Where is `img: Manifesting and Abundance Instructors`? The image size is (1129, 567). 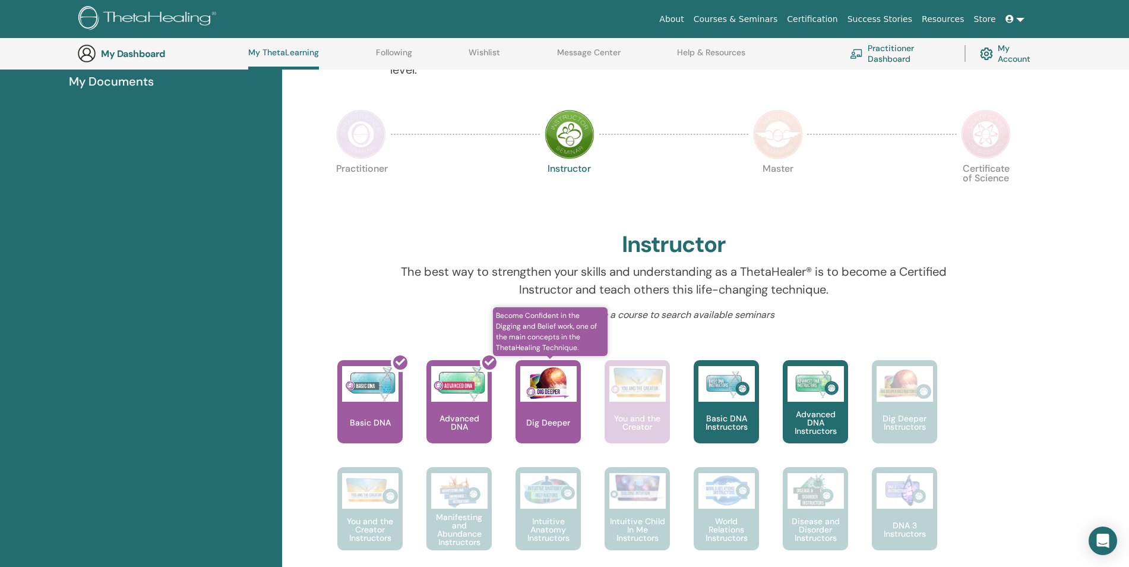 img: Manifesting and Abundance Instructors is located at coordinates (459, 491).